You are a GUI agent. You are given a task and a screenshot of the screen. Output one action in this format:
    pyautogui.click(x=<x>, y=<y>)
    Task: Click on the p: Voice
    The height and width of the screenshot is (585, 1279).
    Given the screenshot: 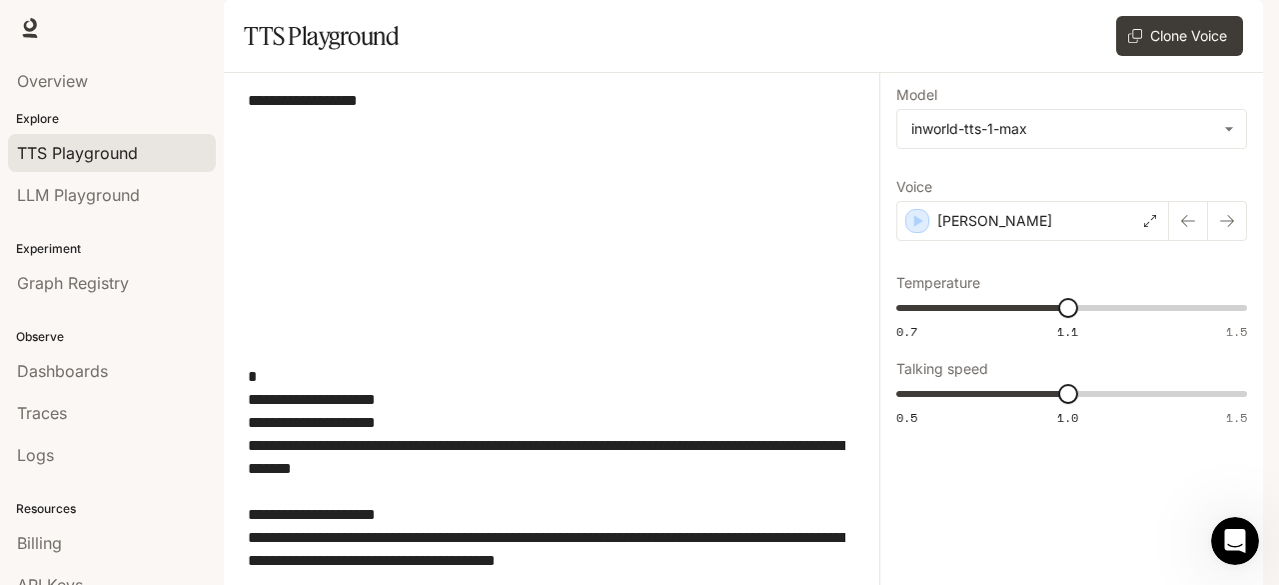 What is the action you would take?
    pyautogui.click(x=914, y=187)
    